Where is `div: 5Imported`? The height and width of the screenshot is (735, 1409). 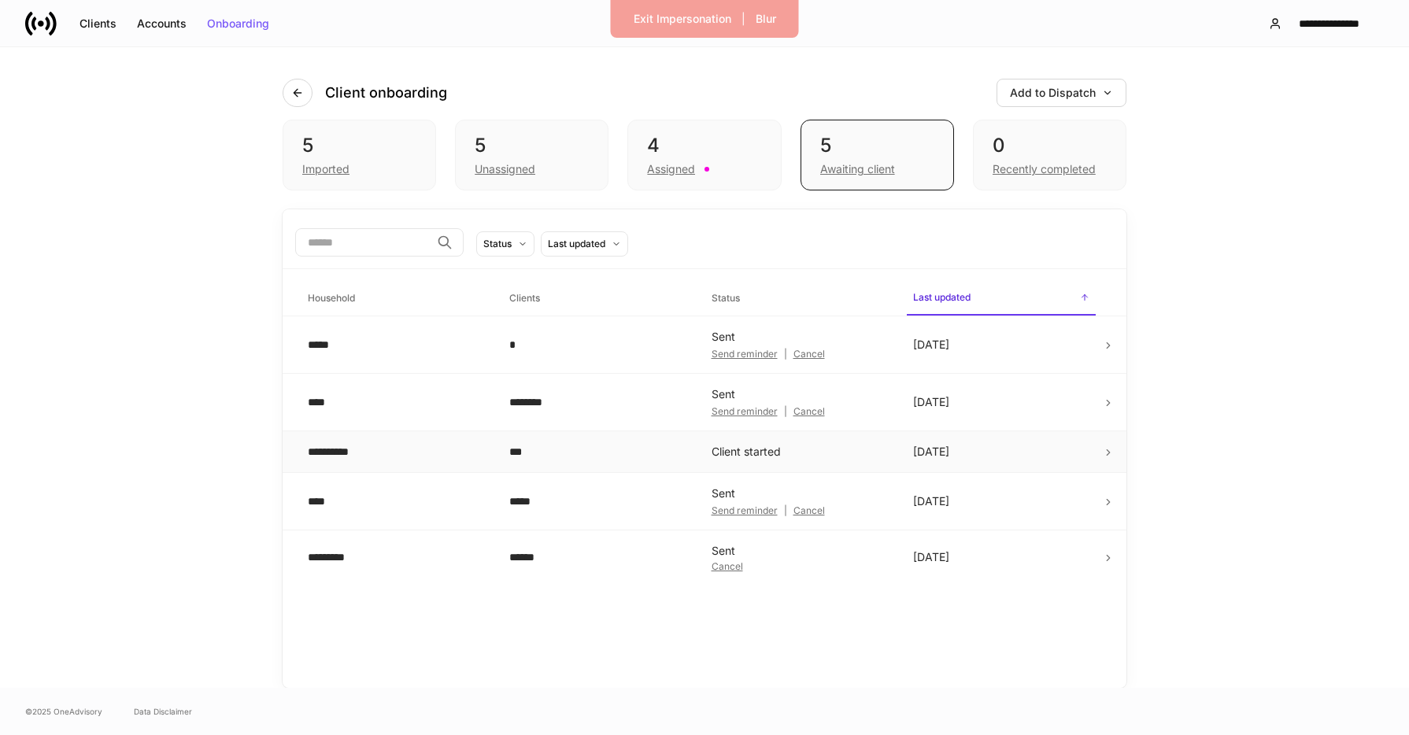 div: 5Imported is located at coordinates (359, 155).